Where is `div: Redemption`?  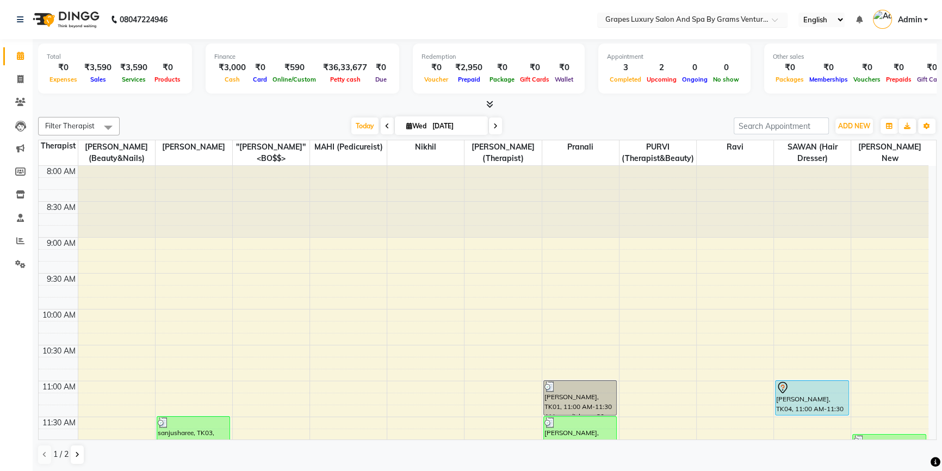
div: Redemption is located at coordinates (499, 57).